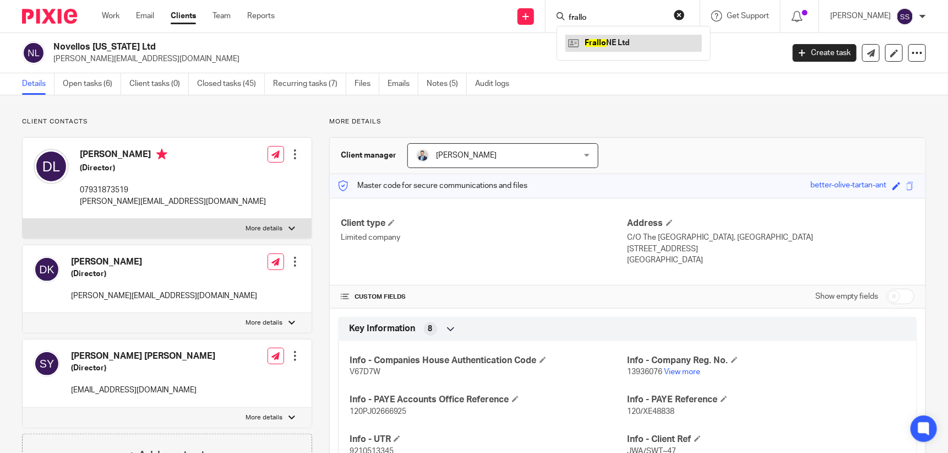 Image resolution: width=948 pixels, height=453 pixels. I want to click on a: Details, so click(38, 84).